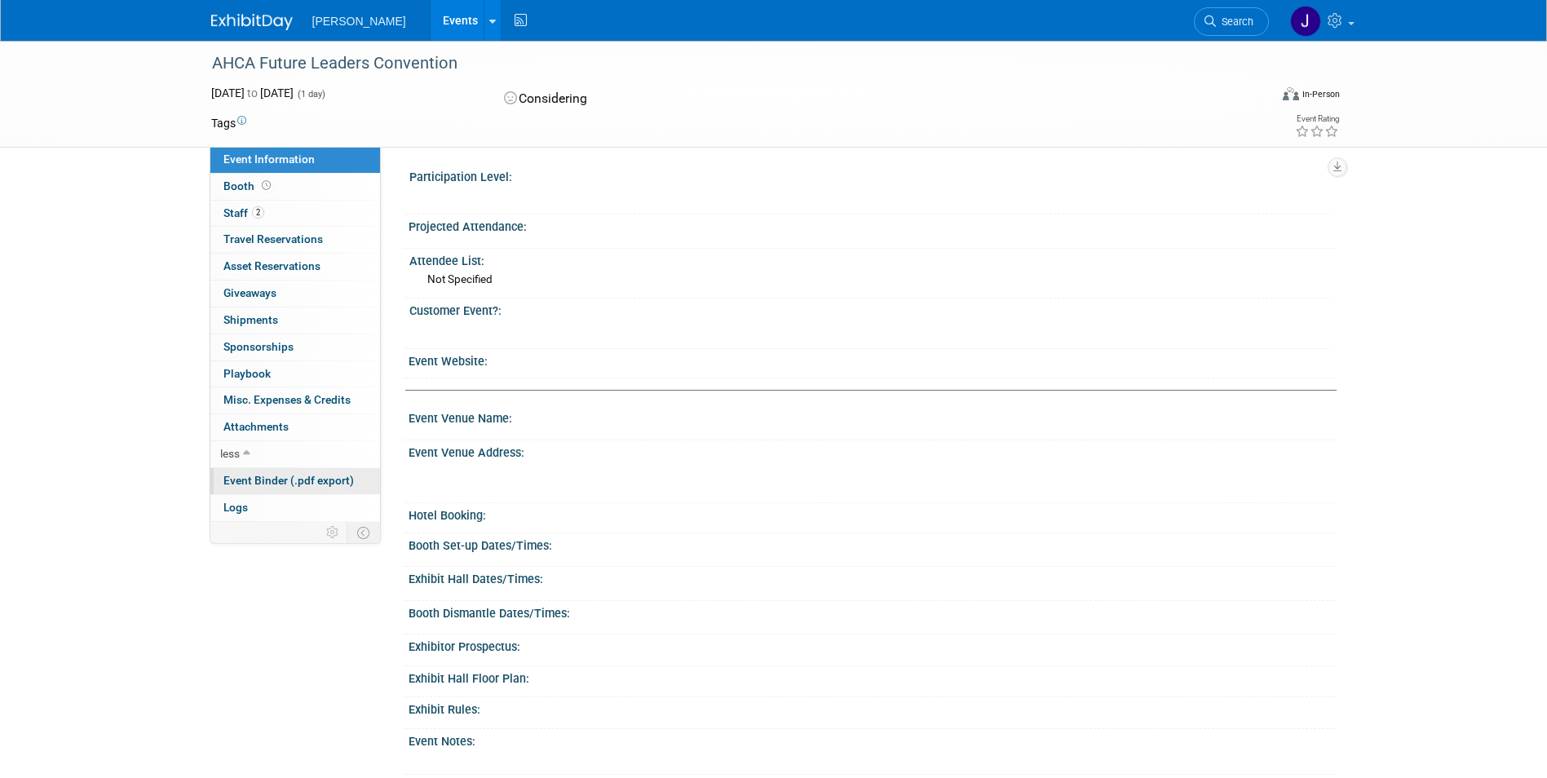 The image size is (1547, 778). What do you see at coordinates (295, 320) in the screenshot?
I see `a: Shipments` at bounding box center [295, 320].